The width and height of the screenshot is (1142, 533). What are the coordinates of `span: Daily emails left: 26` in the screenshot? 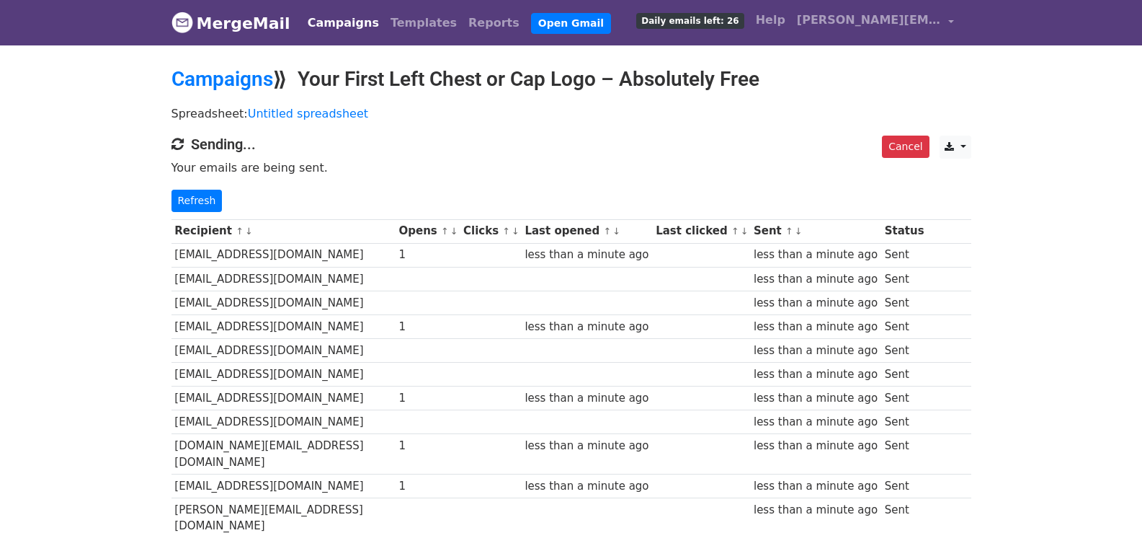 It's located at (690, 21).